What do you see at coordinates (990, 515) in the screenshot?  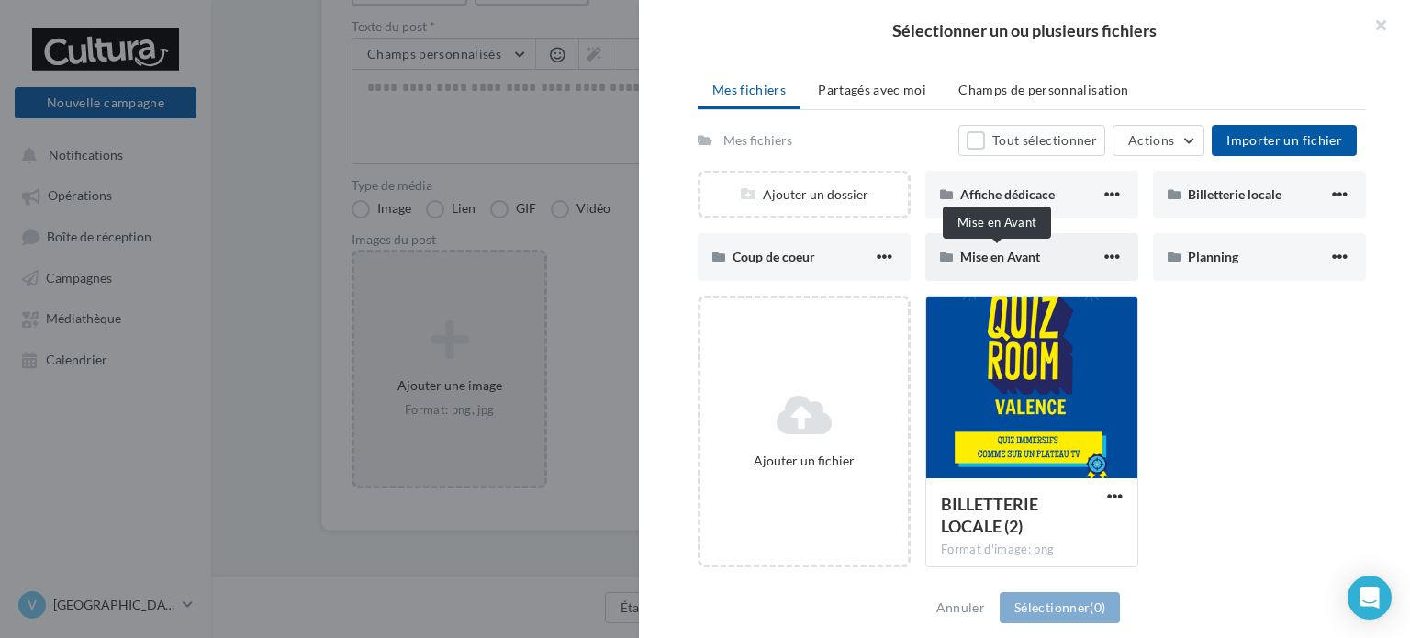 I see `span: BILLETTERIE LOCALE (2)` at bounding box center [990, 515].